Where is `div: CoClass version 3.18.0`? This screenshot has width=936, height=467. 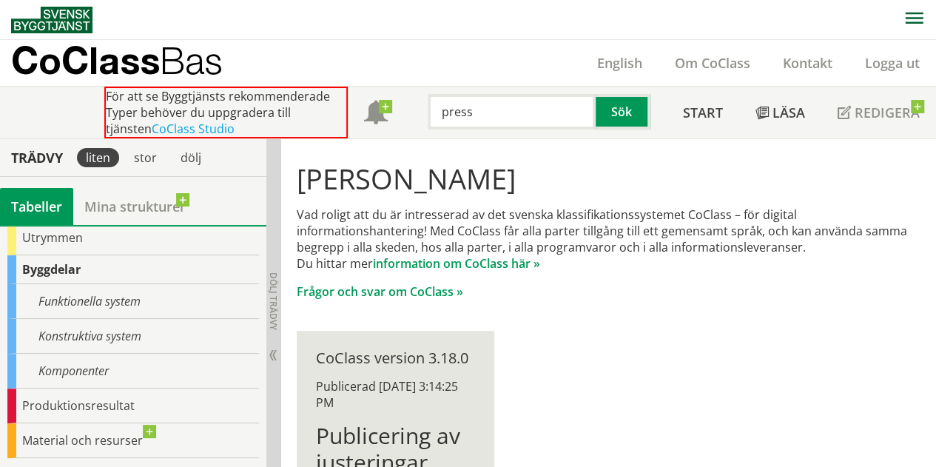 div: CoClass version 3.18.0 is located at coordinates (395, 358).